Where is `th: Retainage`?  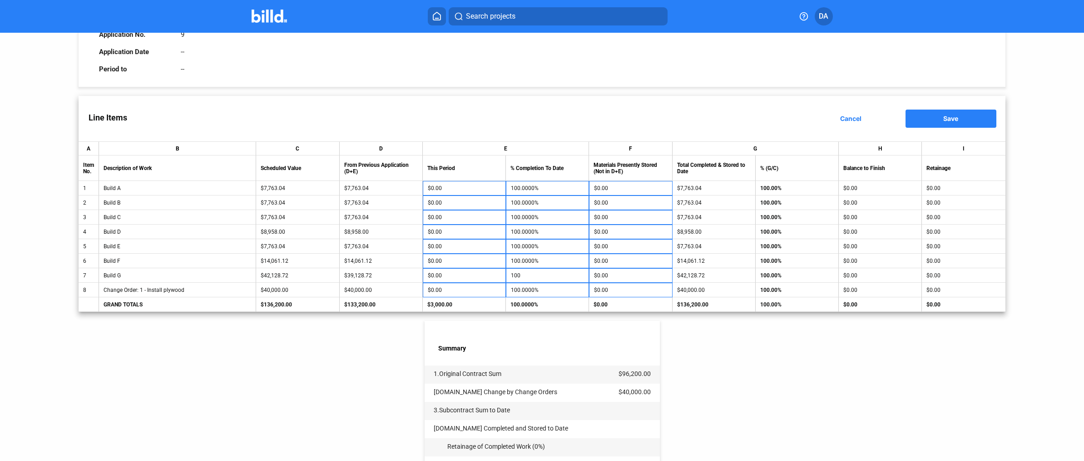
th: Retainage is located at coordinates (964, 168).